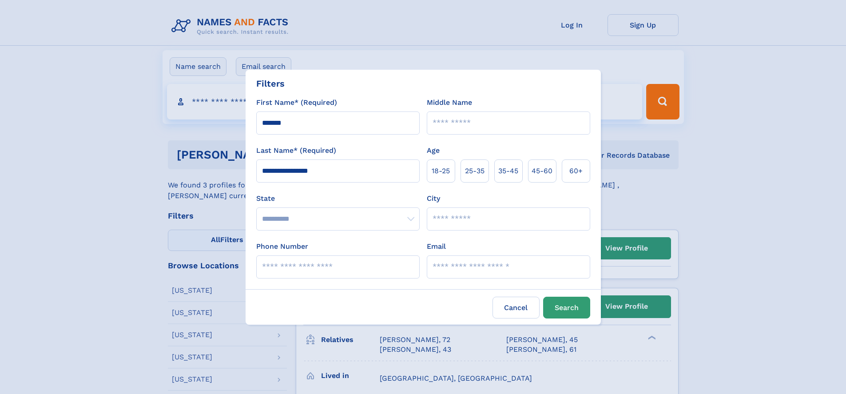 This screenshot has width=846, height=394. What do you see at coordinates (475, 171) in the screenshot?
I see `span: 25‑35` at bounding box center [475, 171].